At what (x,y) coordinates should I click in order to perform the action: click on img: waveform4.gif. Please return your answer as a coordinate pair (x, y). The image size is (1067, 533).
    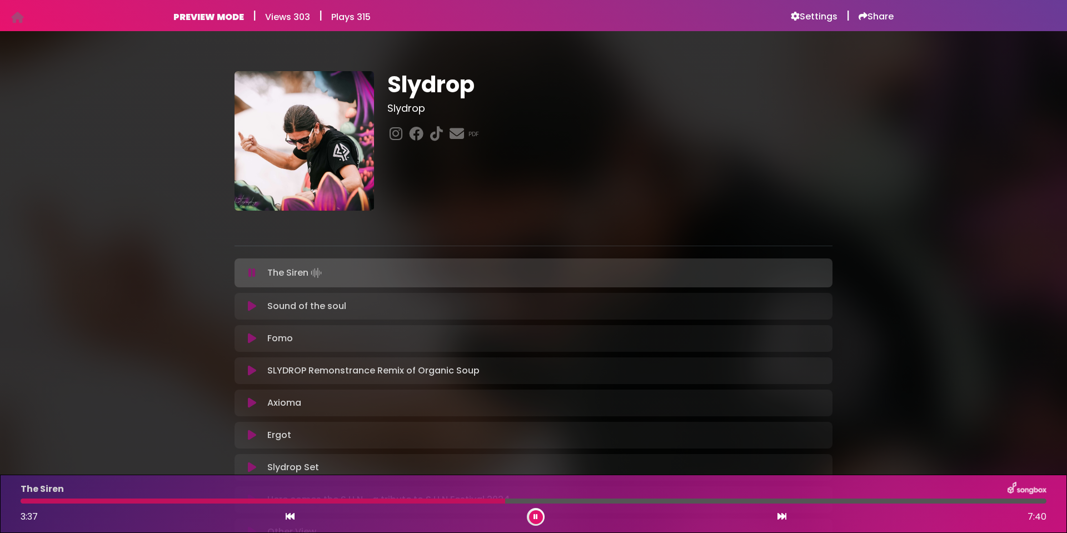
    Looking at the image, I should click on (316, 273).